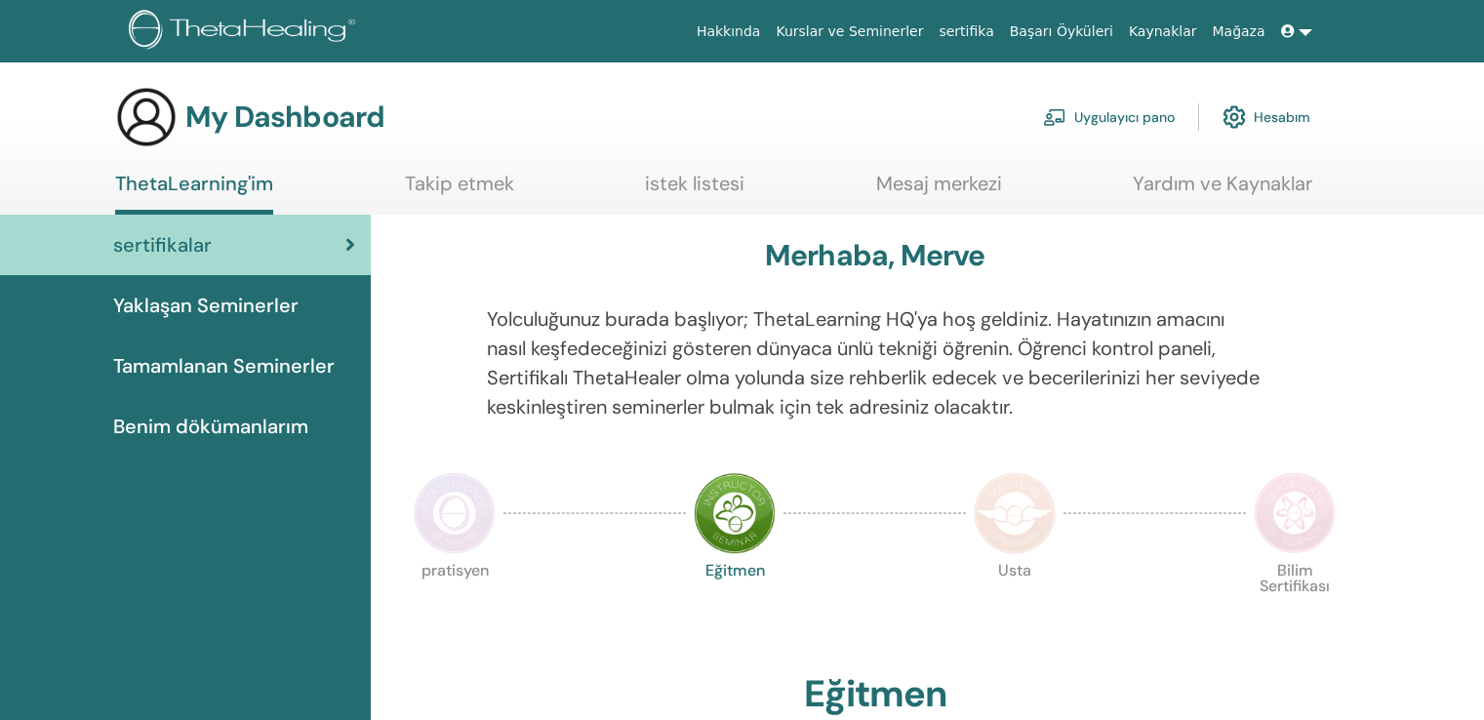 This screenshot has height=720, width=1484. What do you see at coordinates (1223, 190) in the screenshot?
I see `a: Yardım ve Kaynaklar` at bounding box center [1223, 190].